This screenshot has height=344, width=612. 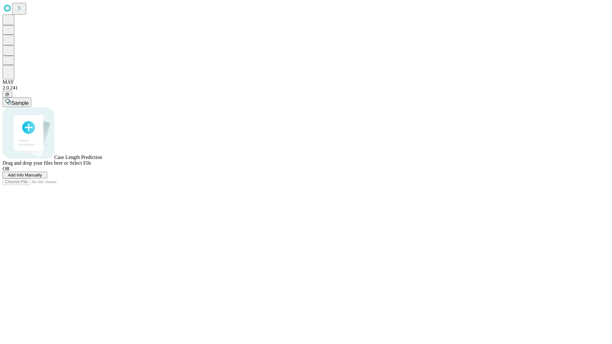 What do you see at coordinates (17, 102) in the screenshot?
I see `button: Sample` at bounding box center [17, 102].